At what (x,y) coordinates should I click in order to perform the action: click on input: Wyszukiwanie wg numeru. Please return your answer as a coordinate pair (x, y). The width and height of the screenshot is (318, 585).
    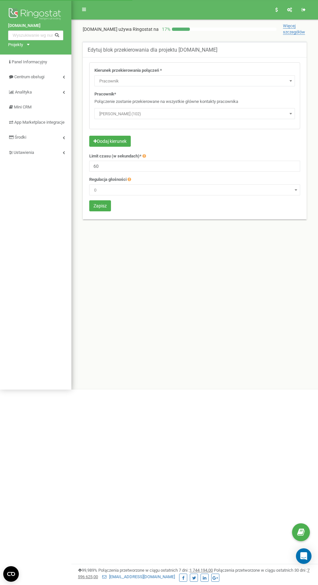
    Looking at the image, I should click on (36, 35).